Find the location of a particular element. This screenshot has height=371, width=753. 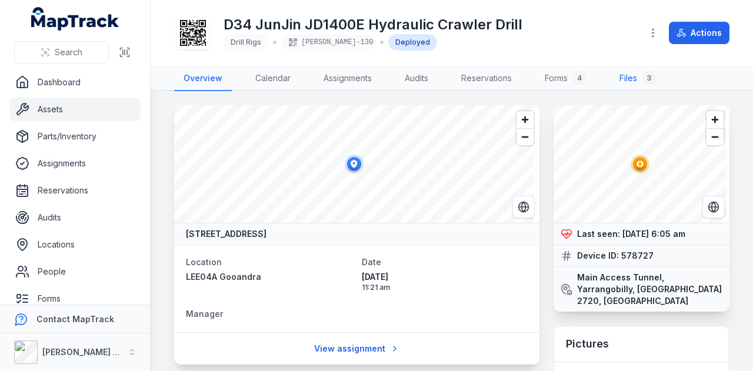

a: Locations is located at coordinates (75, 245).